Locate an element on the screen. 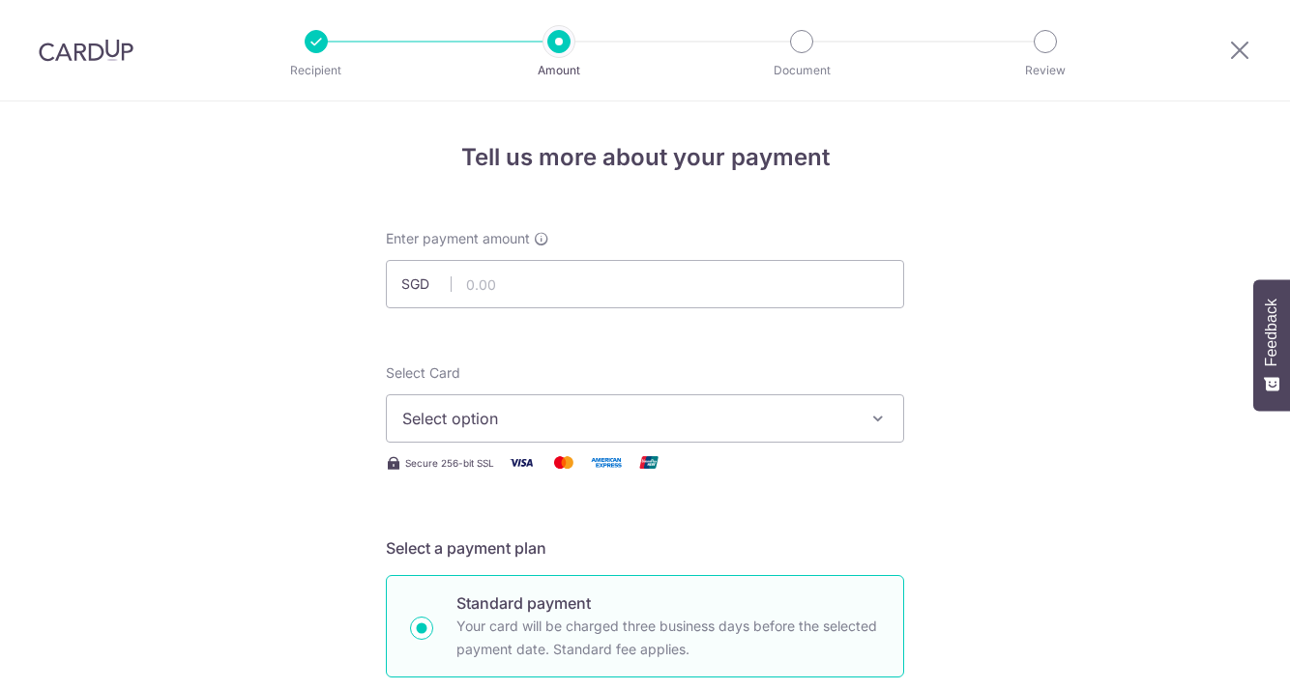 This screenshot has height=690, width=1290. p: Amount is located at coordinates (559, 71).